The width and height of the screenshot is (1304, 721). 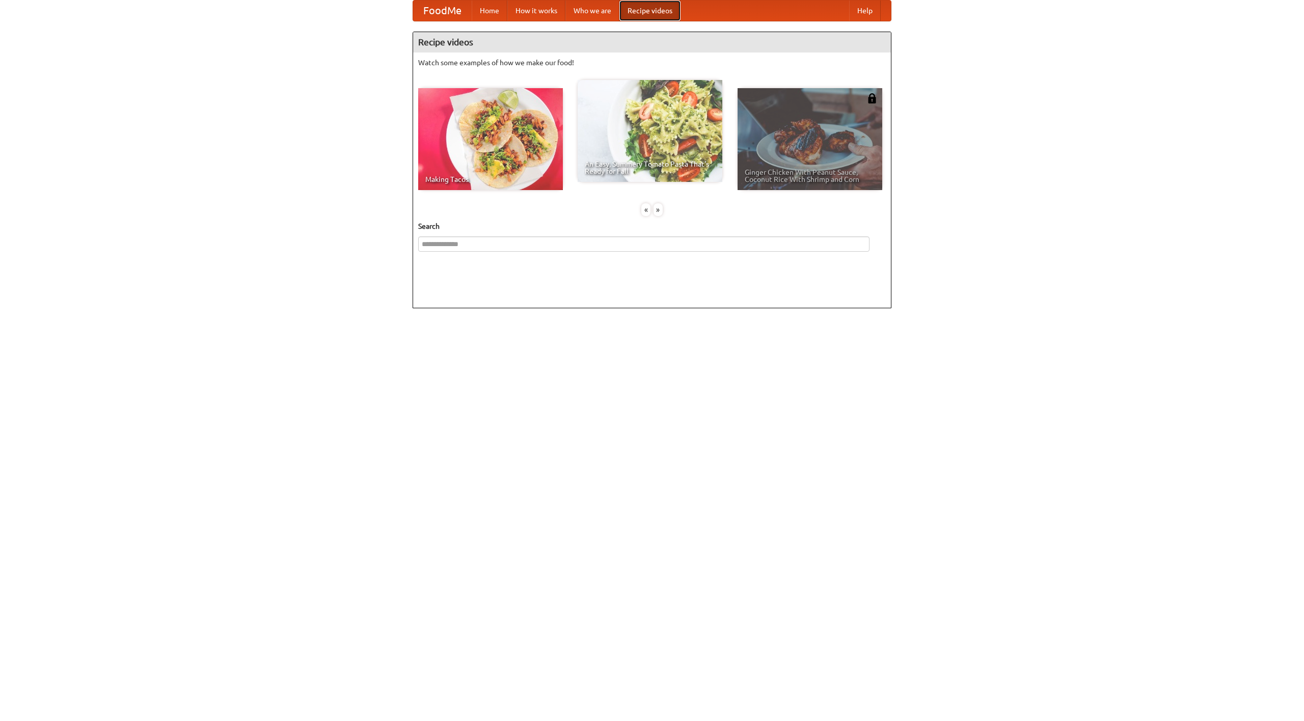 What do you see at coordinates (650, 168) in the screenshot?
I see `span: An Easy, Summery Tomato Pasta That's Ready for Fall` at bounding box center [650, 168].